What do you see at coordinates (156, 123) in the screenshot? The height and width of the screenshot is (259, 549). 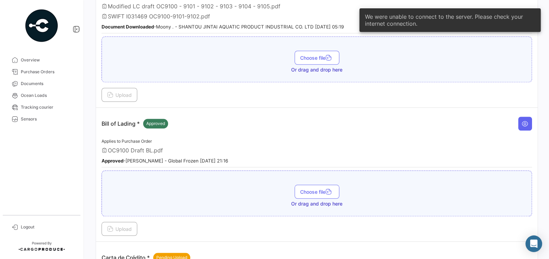 I see `span: Approved` at bounding box center [156, 123].